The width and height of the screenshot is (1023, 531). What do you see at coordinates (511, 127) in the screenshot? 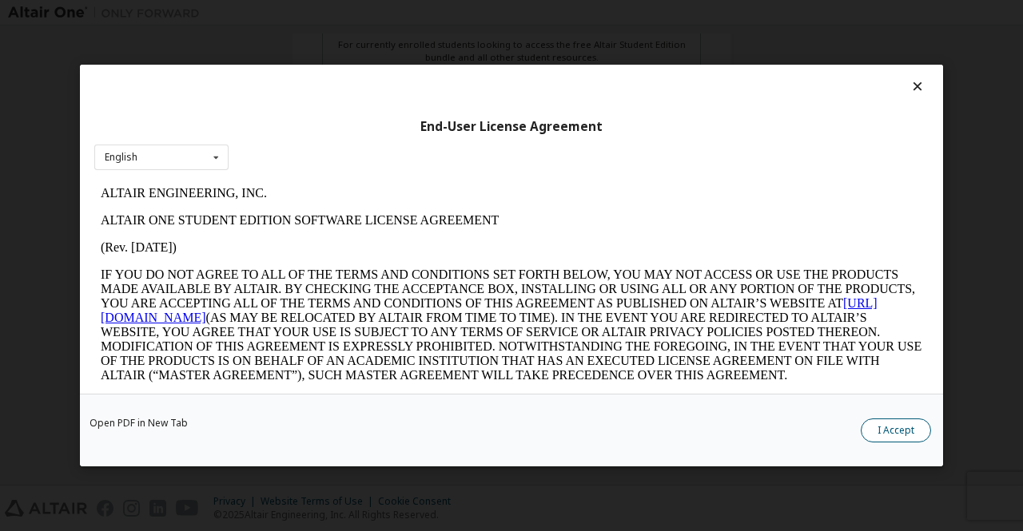
I see `div: End-User License Agreement` at bounding box center [511, 127].